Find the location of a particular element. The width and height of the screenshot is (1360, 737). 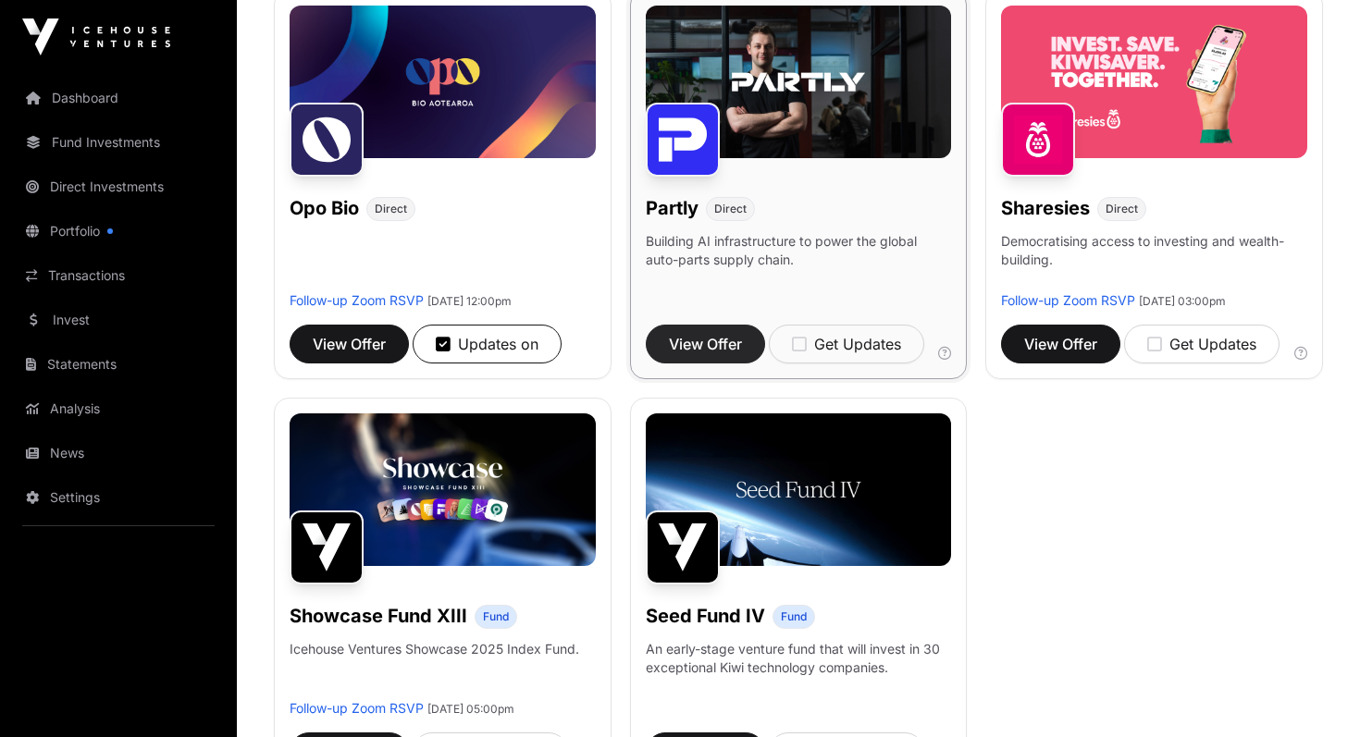

img: Partly is located at coordinates (683, 140).